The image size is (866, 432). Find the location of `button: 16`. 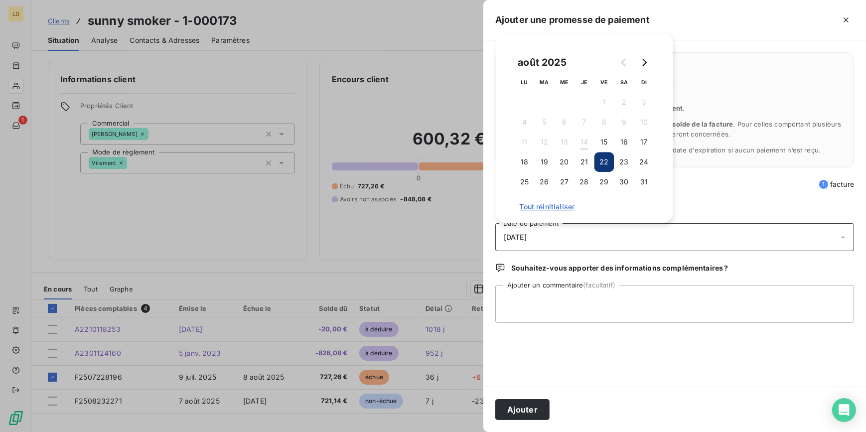

button: 16 is located at coordinates (625, 142).